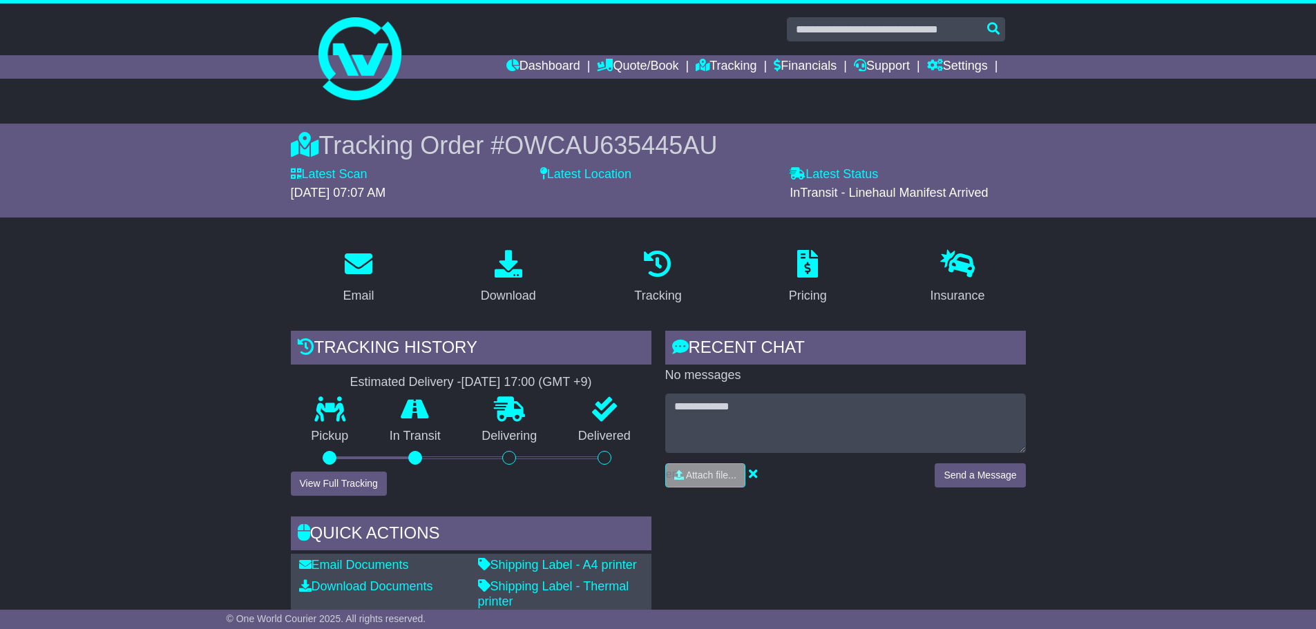  I want to click on a: Email, so click(358, 278).